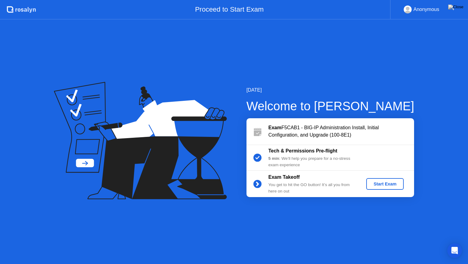  What do you see at coordinates (385, 184) in the screenshot?
I see `button: Start Exam` at bounding box center [385, 184].